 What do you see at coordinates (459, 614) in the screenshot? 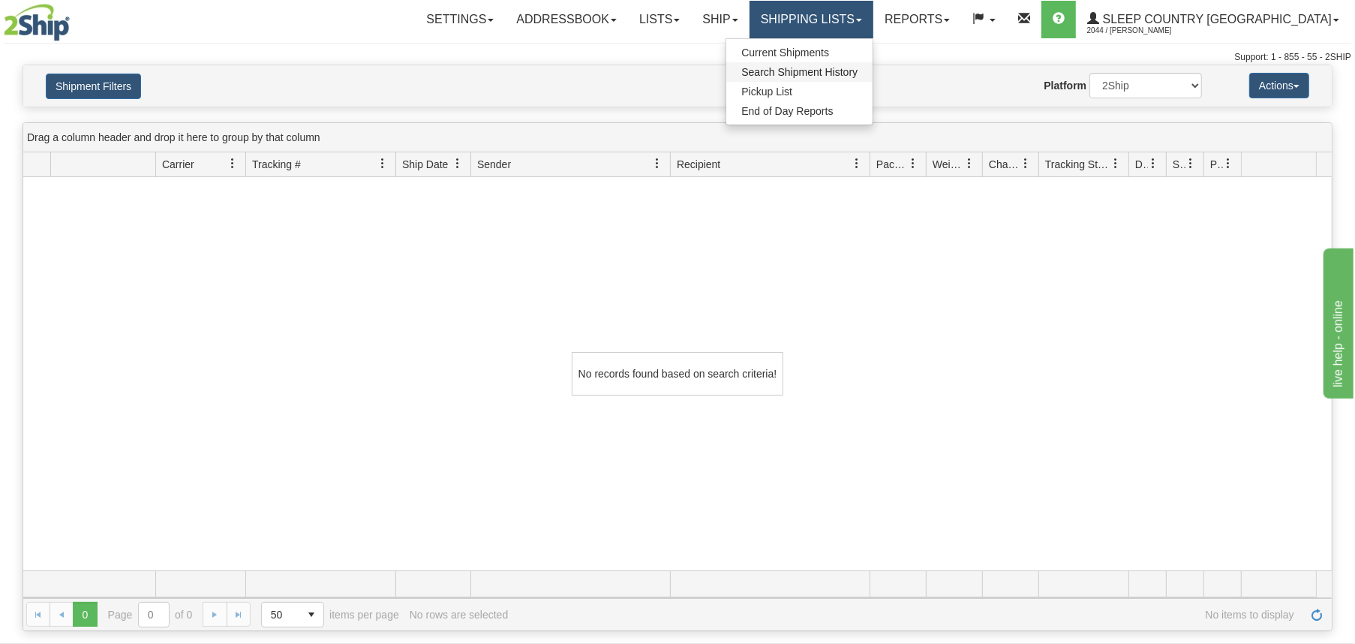
I see `div: No rows are selected` at bounding box center [459, 614].